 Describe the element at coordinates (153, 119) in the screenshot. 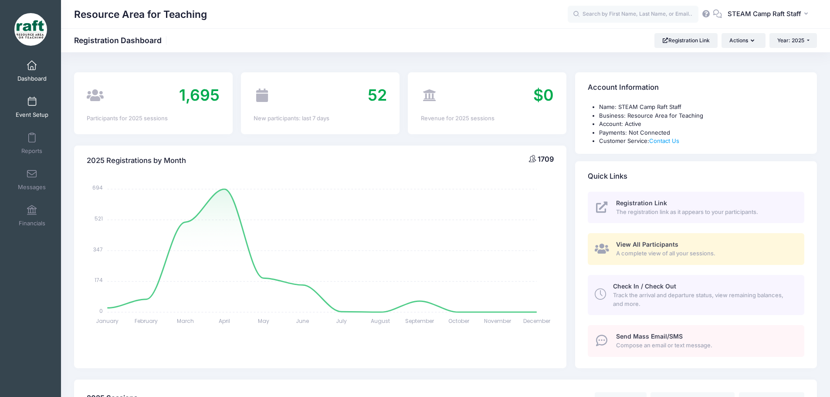

I see `div: Participants for 2025 sessions` at that location.